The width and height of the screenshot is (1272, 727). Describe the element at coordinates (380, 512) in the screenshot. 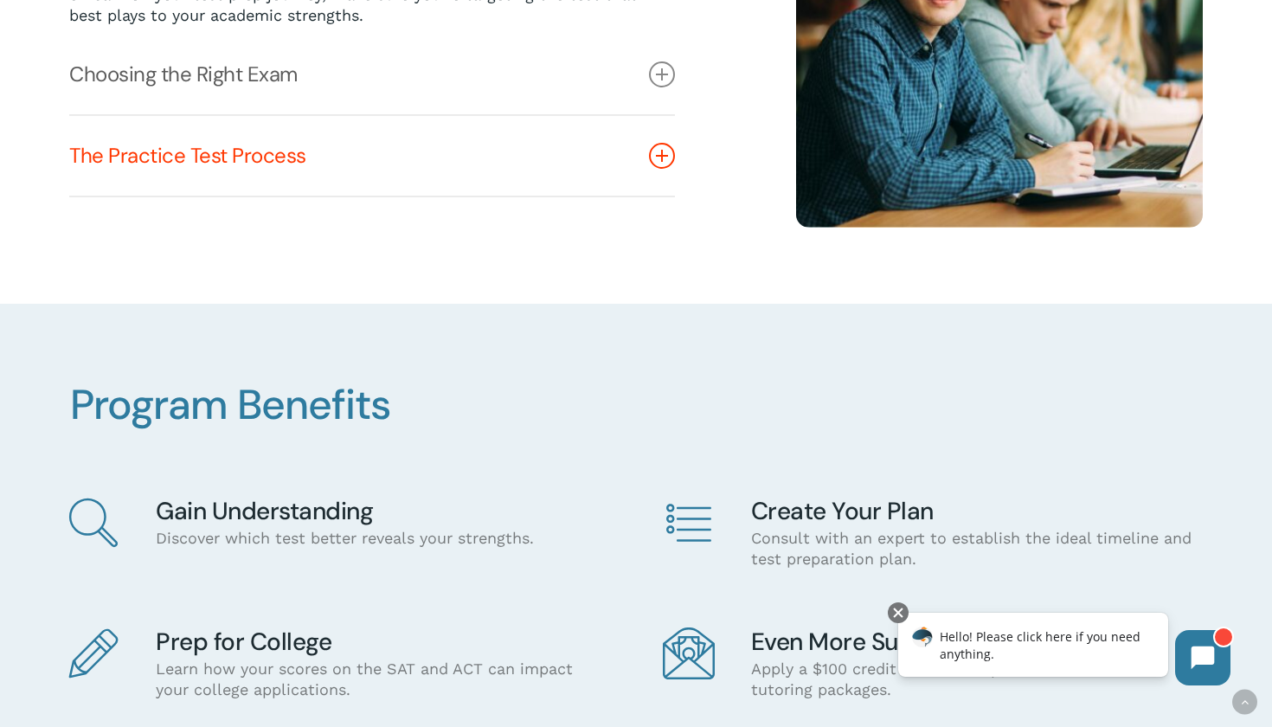

I see `h4: Gain Understanding` at that location.